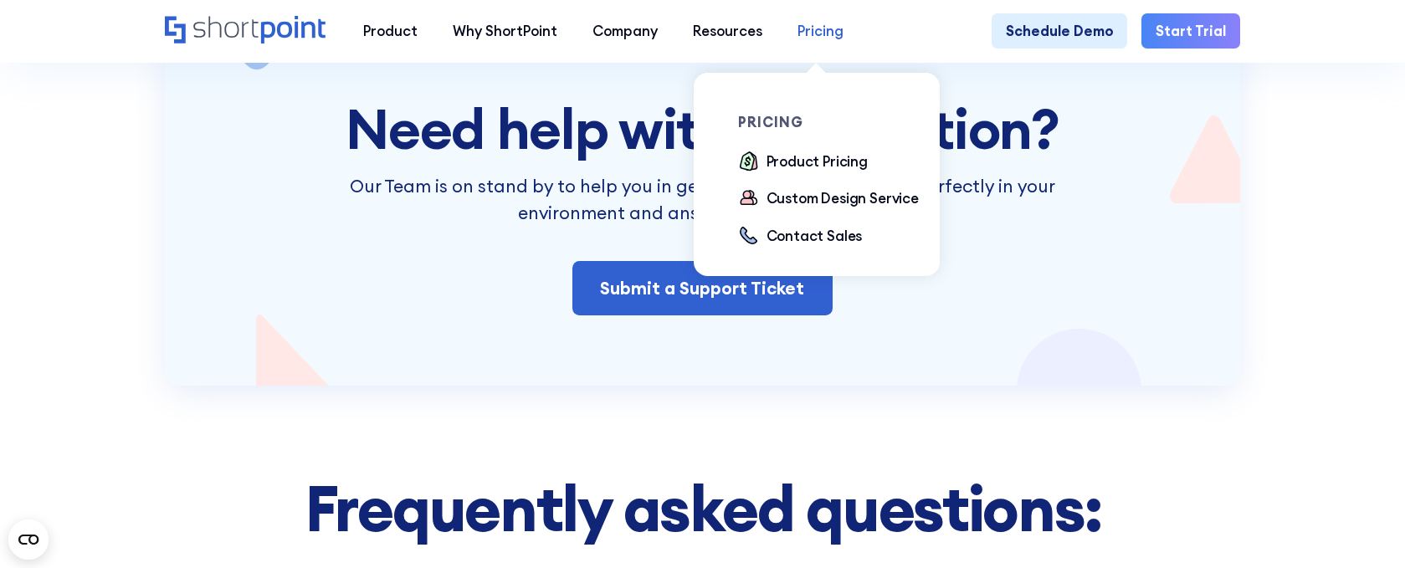 Image resolution: width=1405 pixels, height=568 pixels. I want to click on a: Home, so click(246, 31).